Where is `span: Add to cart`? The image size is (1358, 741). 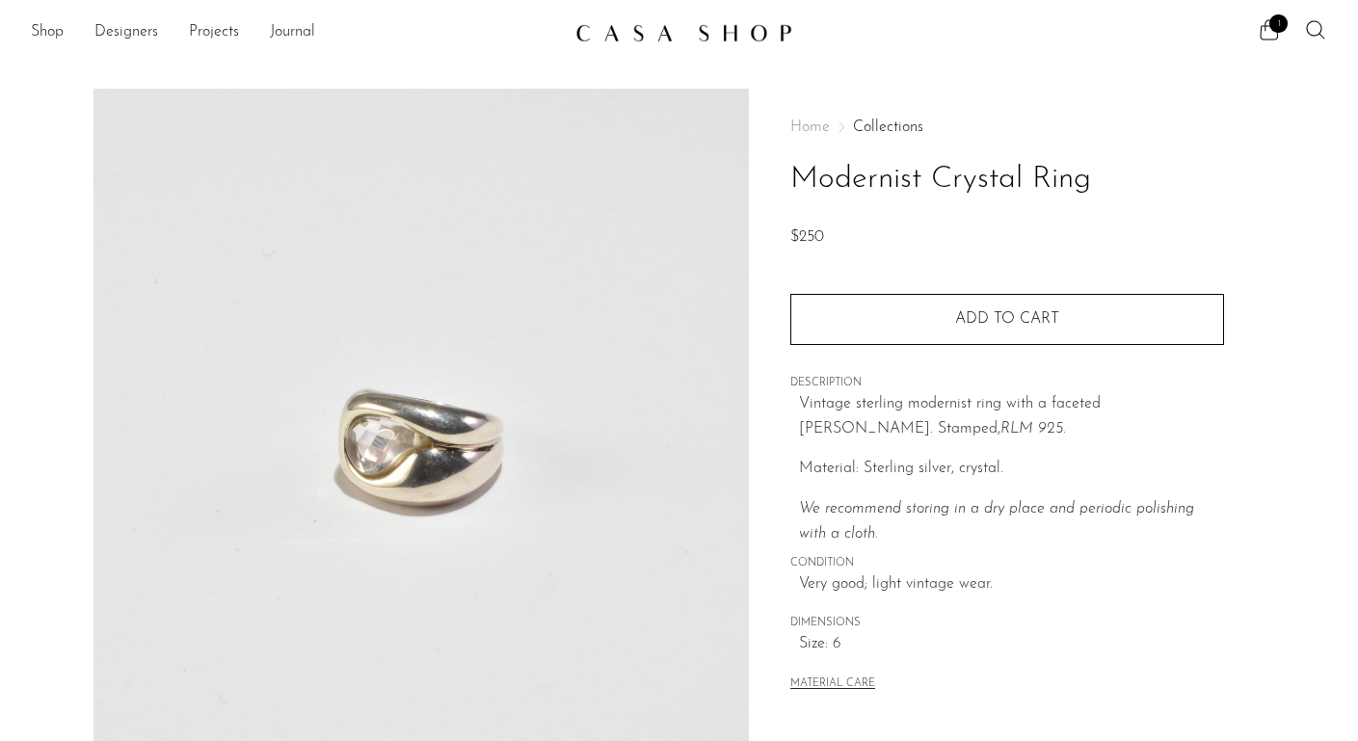
span: Add to cart is located at coordinates (1007, 319).